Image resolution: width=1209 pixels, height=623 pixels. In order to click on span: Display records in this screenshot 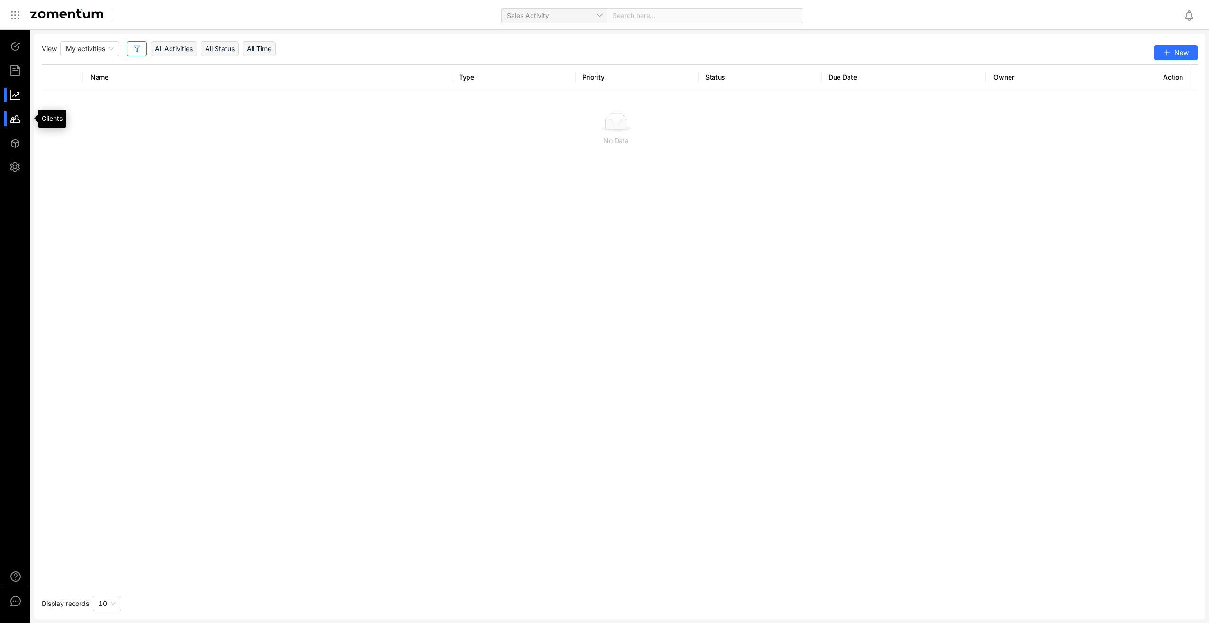, I will do `click(65, 603)`.